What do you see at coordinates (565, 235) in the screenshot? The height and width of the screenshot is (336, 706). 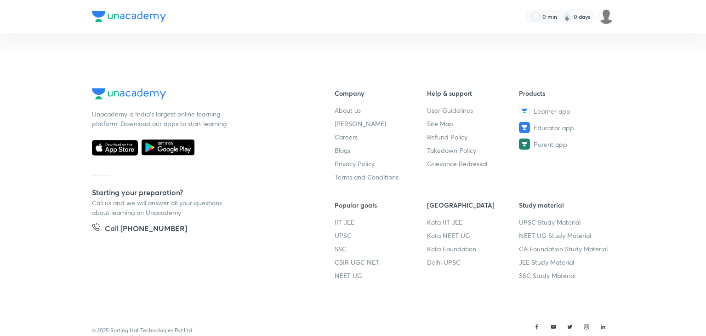 I see `a: NEET UG Study Material` at bounding box center [565, 235].